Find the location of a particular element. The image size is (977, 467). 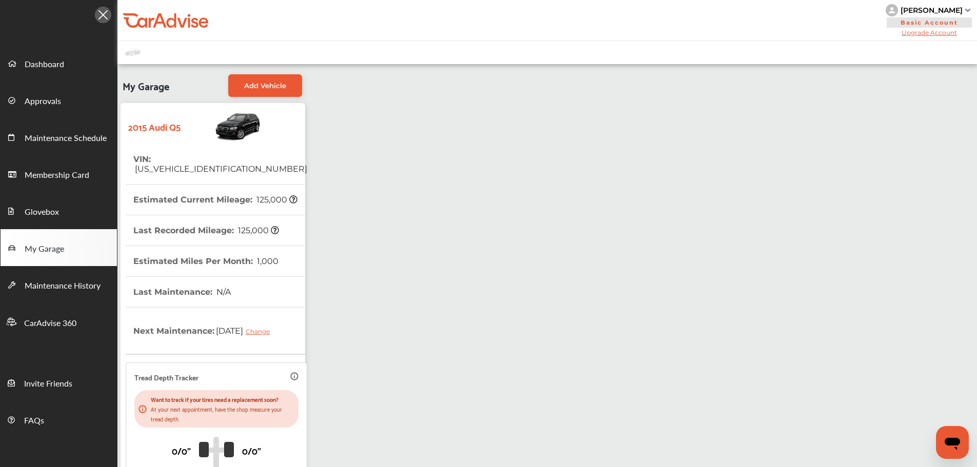

p: Want to track if your tires need a replacement soon? is located at coordinates (223, 399).